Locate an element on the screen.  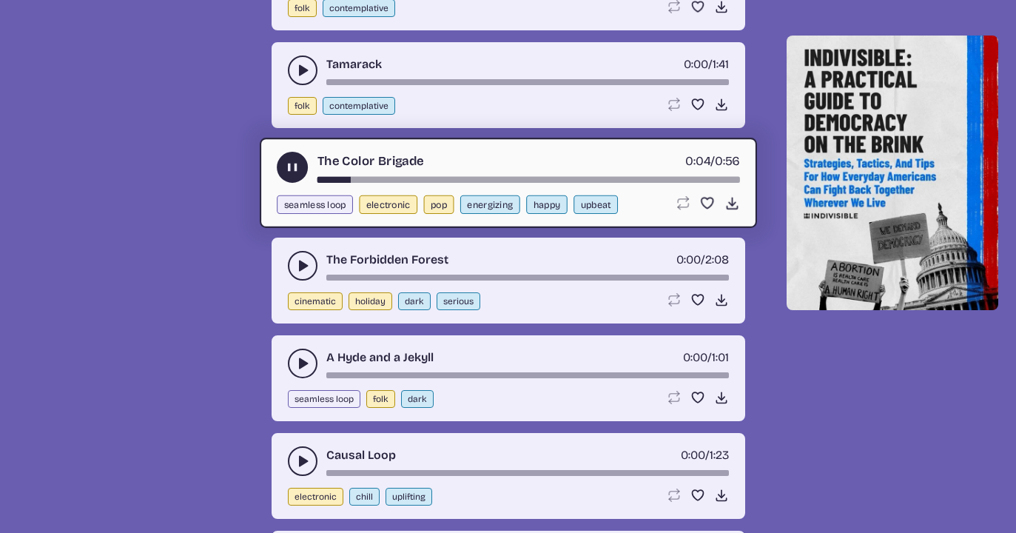
button: contemplative is located at coordinates (359, 106).